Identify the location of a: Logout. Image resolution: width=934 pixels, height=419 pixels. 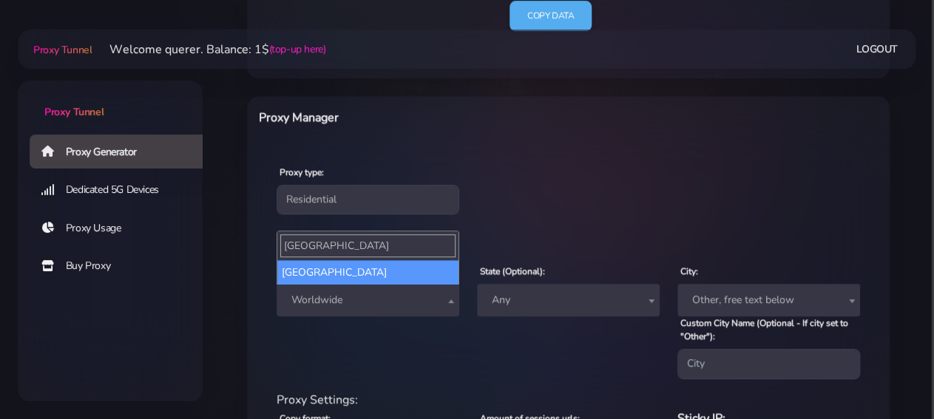
(877, 49).